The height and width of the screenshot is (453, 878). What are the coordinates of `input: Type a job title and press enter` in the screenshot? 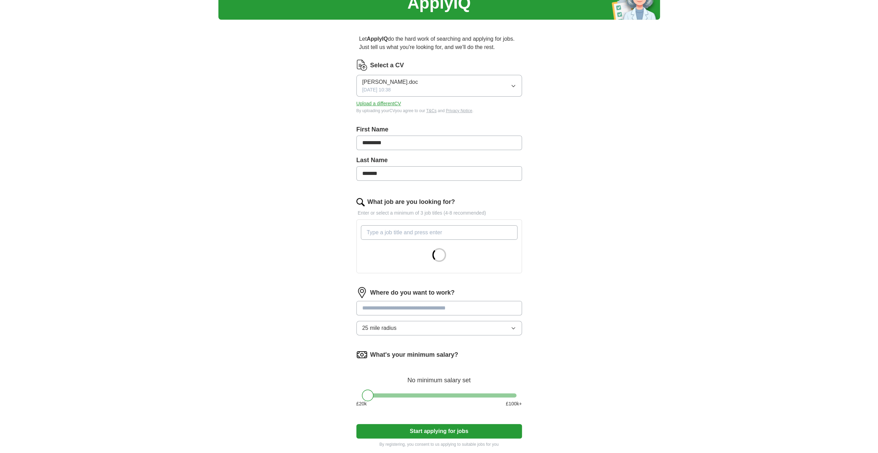 It's located at (439, 232).